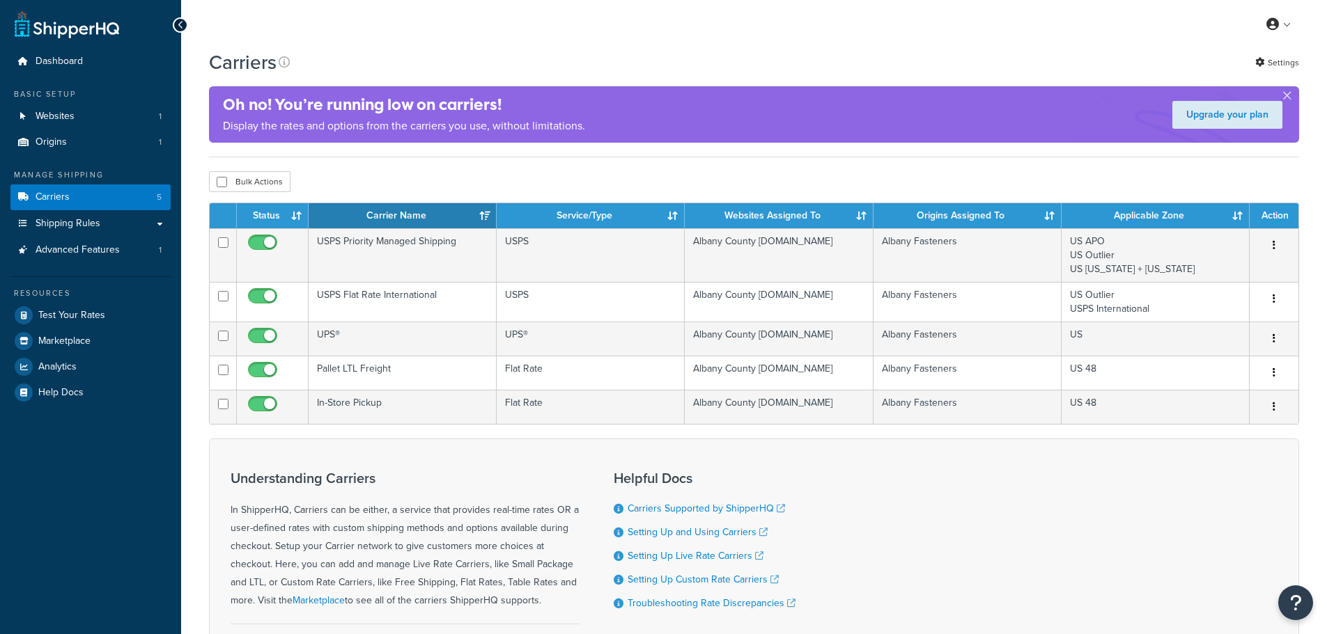 The width and height of the screenshot is (1327, 634). What do you see at coordinates (51, 142) in the screenshot?
I see `span: Origins` at bounding box center [51, 142].